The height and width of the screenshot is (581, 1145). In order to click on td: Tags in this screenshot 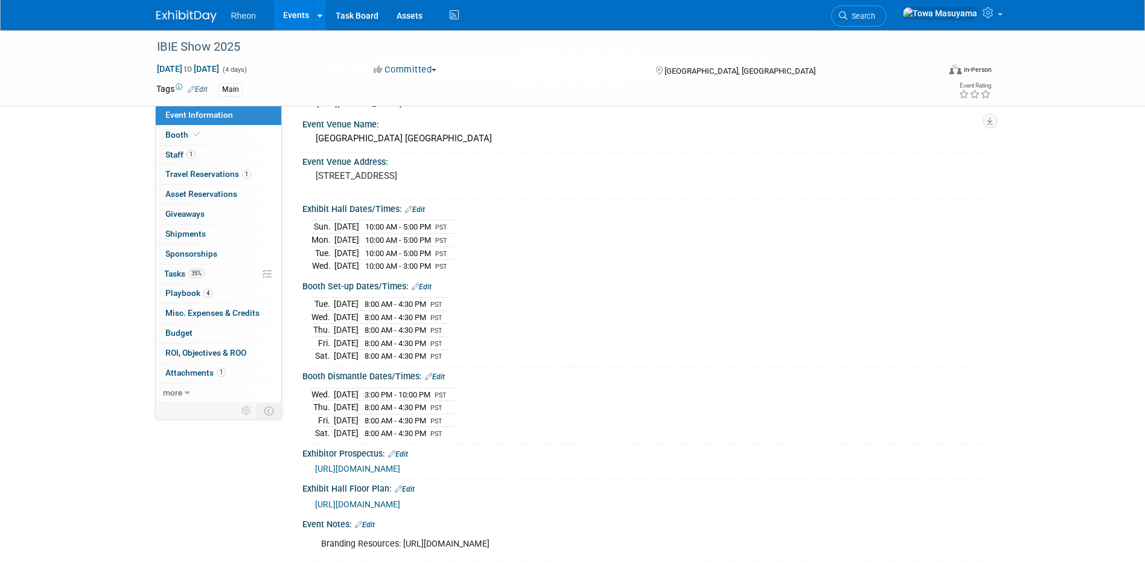, I will do `click(182, 89)`.